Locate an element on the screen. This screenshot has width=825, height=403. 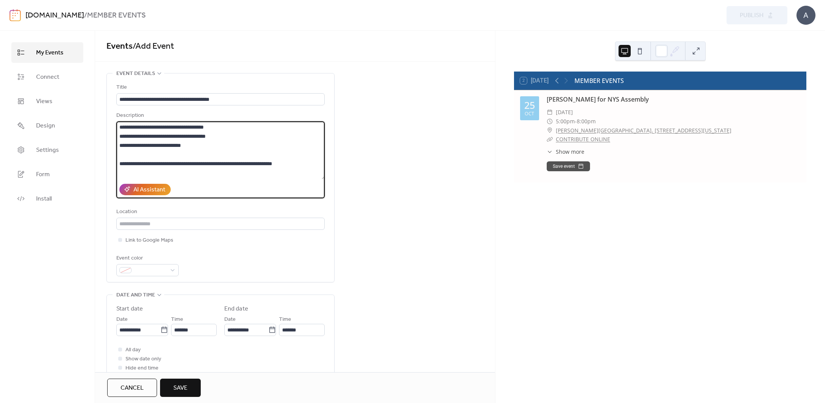
a: CONTRIBUTE ONLINE is located at coordinates (583, 139).